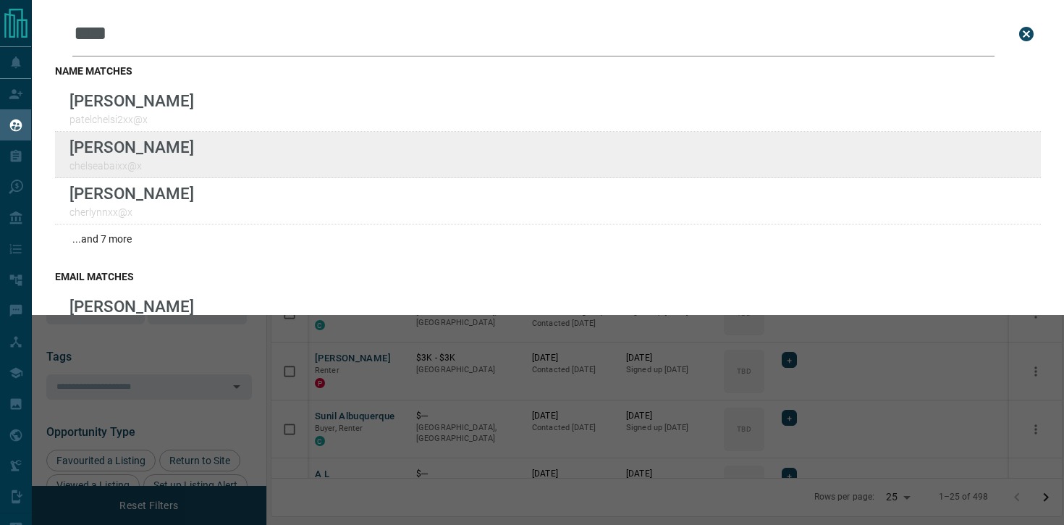  What do you see at coordinates (548, 71) in the screenshot?
I see `h3: name matches` at bounding box center [548, 71].